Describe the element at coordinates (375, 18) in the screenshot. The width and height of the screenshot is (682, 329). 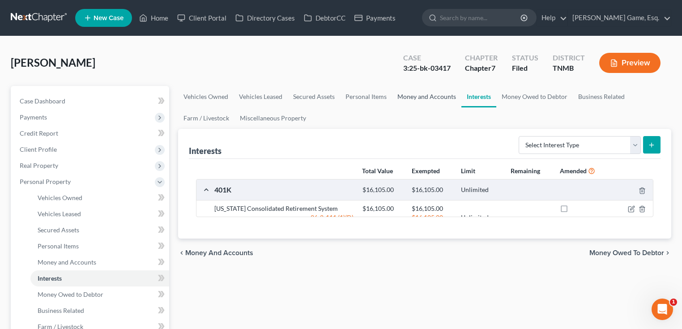
I see `a: Payments` at that location.